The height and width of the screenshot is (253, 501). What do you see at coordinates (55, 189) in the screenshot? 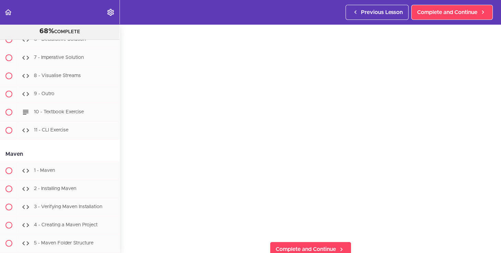
I see `span: 2 - Installing Maven` at bounding box center [55, 189].